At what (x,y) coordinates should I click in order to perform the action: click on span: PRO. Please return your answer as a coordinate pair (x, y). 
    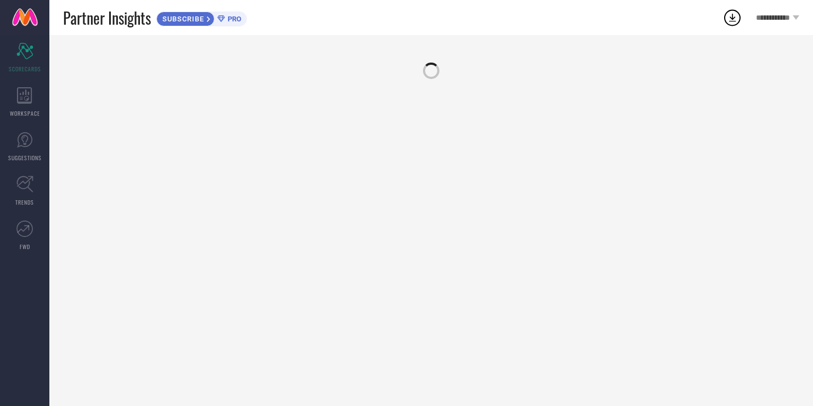
    Looking at the image, I should click on (233, 19).